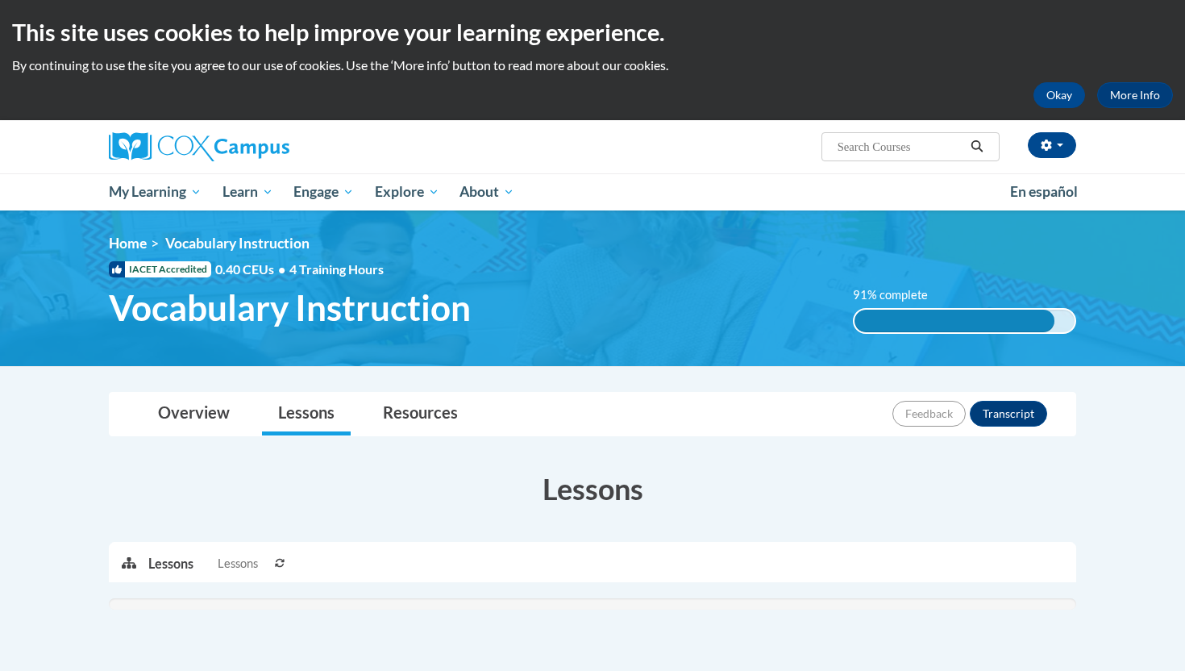 This screenshot has height=671, width=1185. What do you see at coordinates (1059, 95) in the screenshot?
I see `button: Okay` at bounding box center [1059, 95].